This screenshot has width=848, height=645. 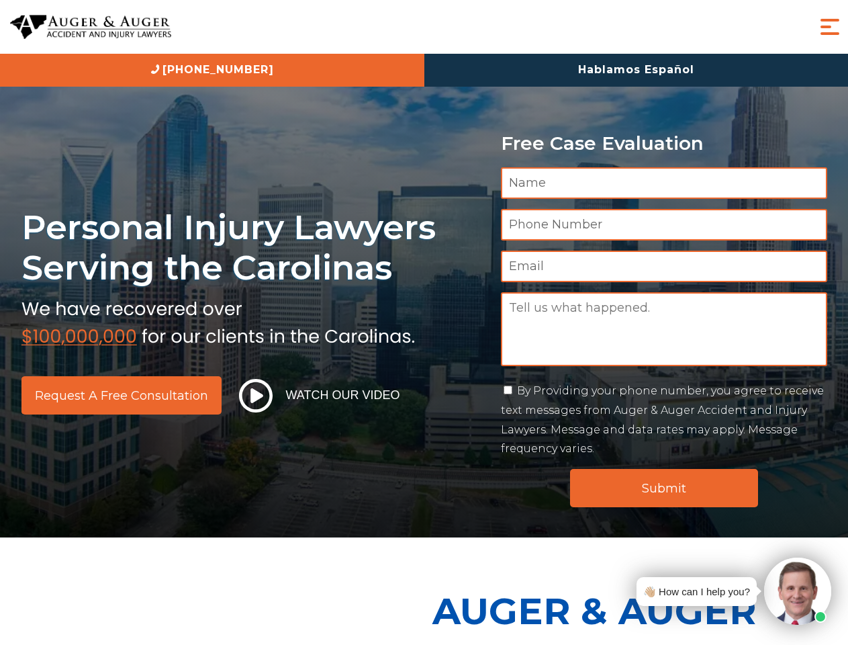 What do you see at coordinates (664, 488) in the screenshot?
I see `input: Submit` at bounding box center [664, 488].